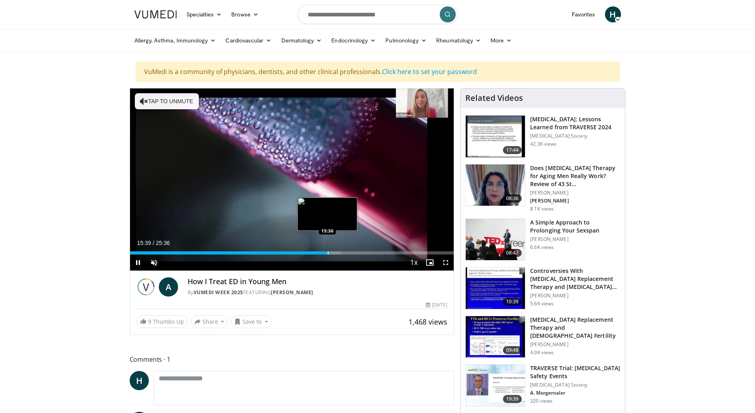 Image resolution: width=755 pixels, height=413 pixels. Describe the element at coordinates (168, 287) in the screenshot. I see `a: A` at that location.